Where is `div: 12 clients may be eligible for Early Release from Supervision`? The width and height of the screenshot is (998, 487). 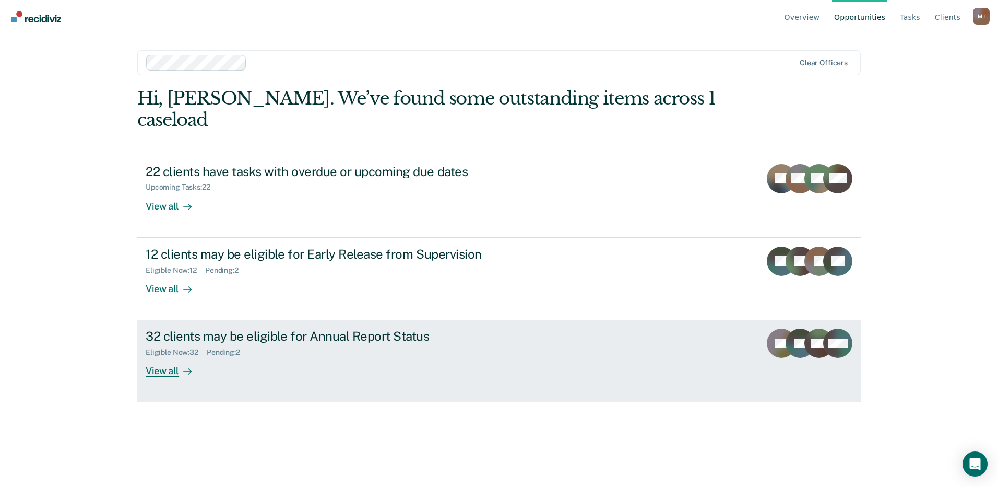 div: 12 clients may be eligible for Early Release from Supervision is located at coordinates (329, 254).